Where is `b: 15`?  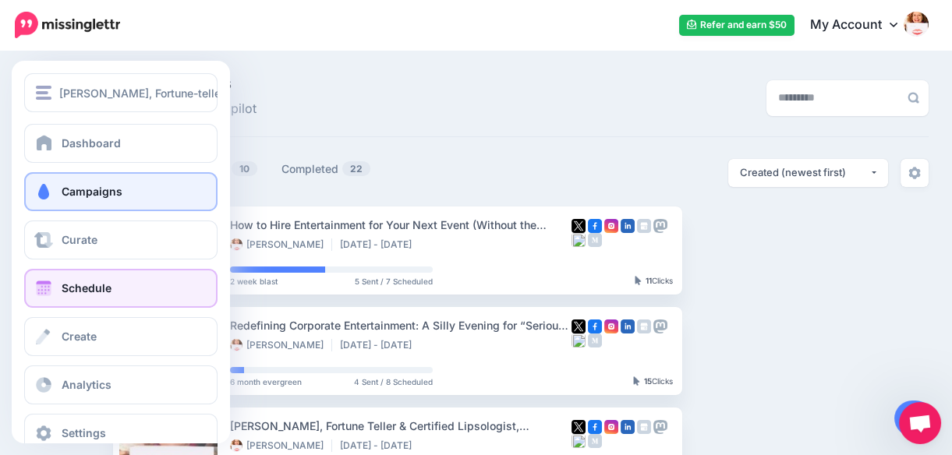 b: 15 is located at coordinates (648, 381).